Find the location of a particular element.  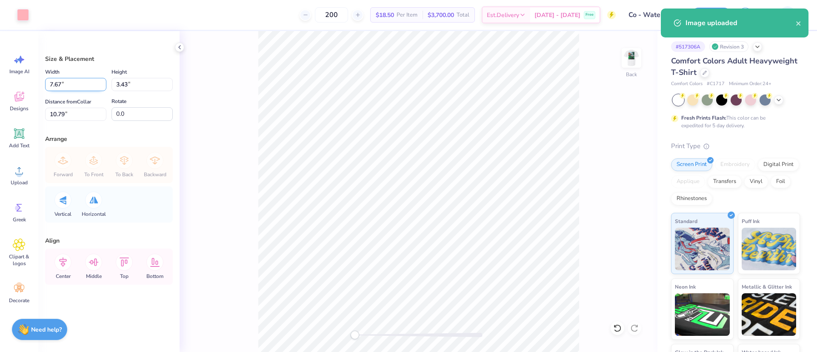

span: Comfort Colors Adult Heavyweight T-Shirt is located at coordinates (734, 66).